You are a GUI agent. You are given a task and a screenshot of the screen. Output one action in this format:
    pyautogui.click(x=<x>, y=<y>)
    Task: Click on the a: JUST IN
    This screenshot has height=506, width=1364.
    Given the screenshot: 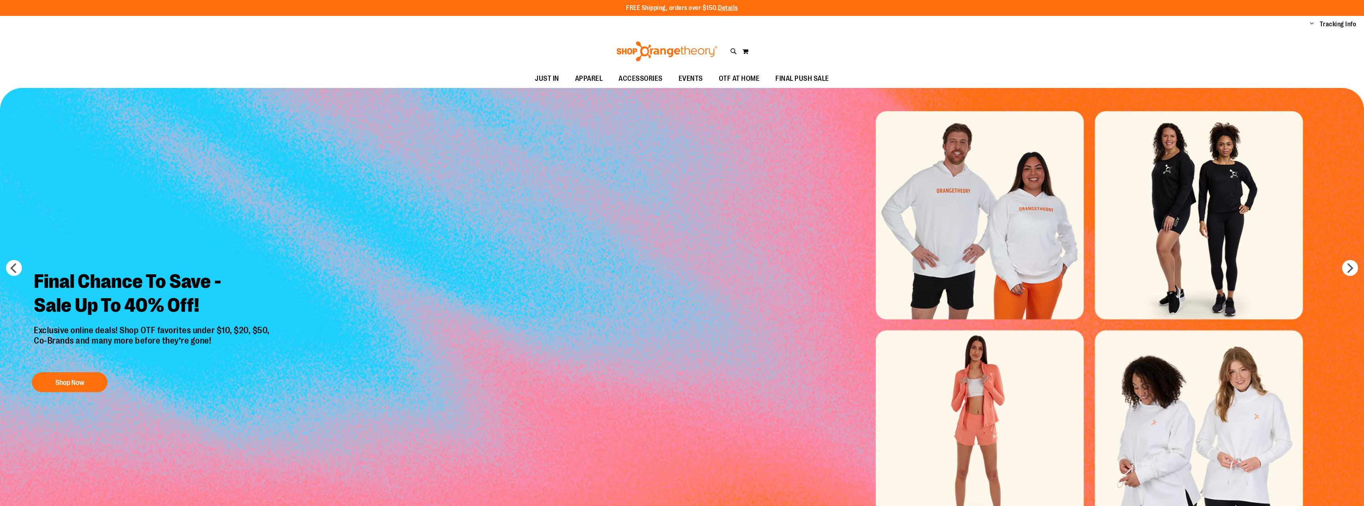 What is the action you would take?
    pyautogui.click(x=547, y=79)
    